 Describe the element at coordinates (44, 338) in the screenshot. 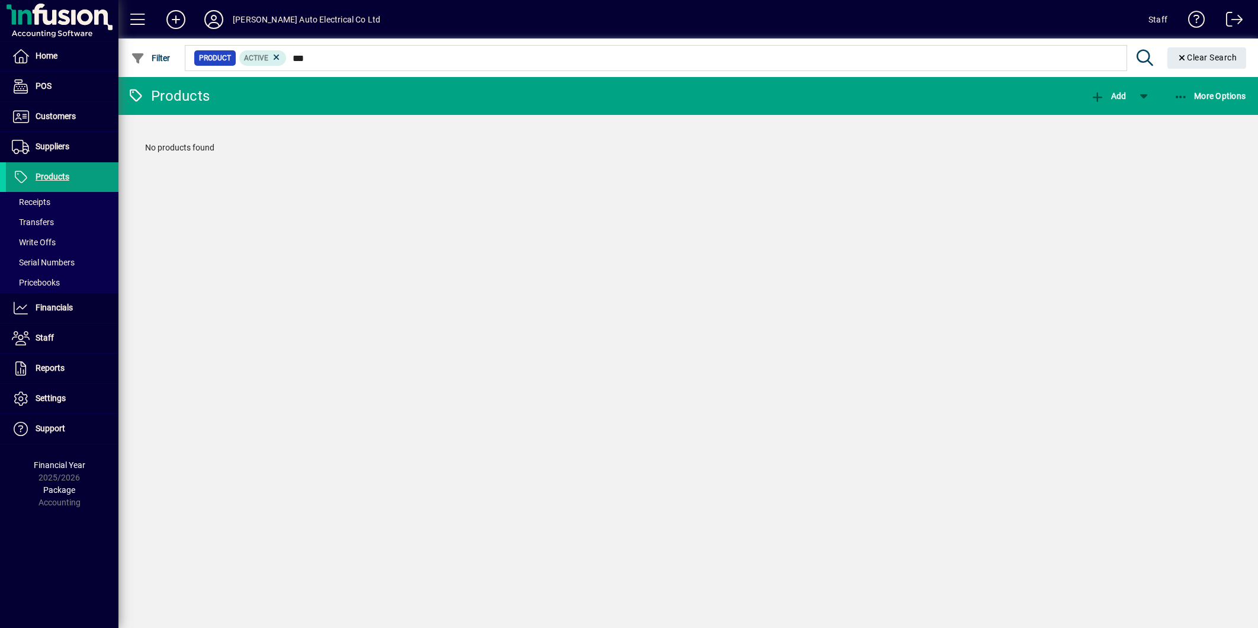

I see `span: Staff` at that location.